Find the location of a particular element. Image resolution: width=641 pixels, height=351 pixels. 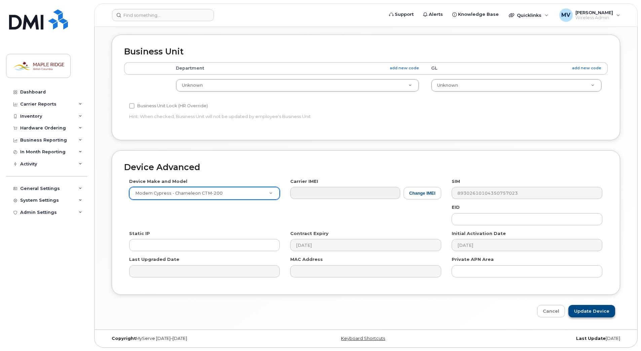

a: Keyboard Shortcuts is located at coordinates (363, 338).